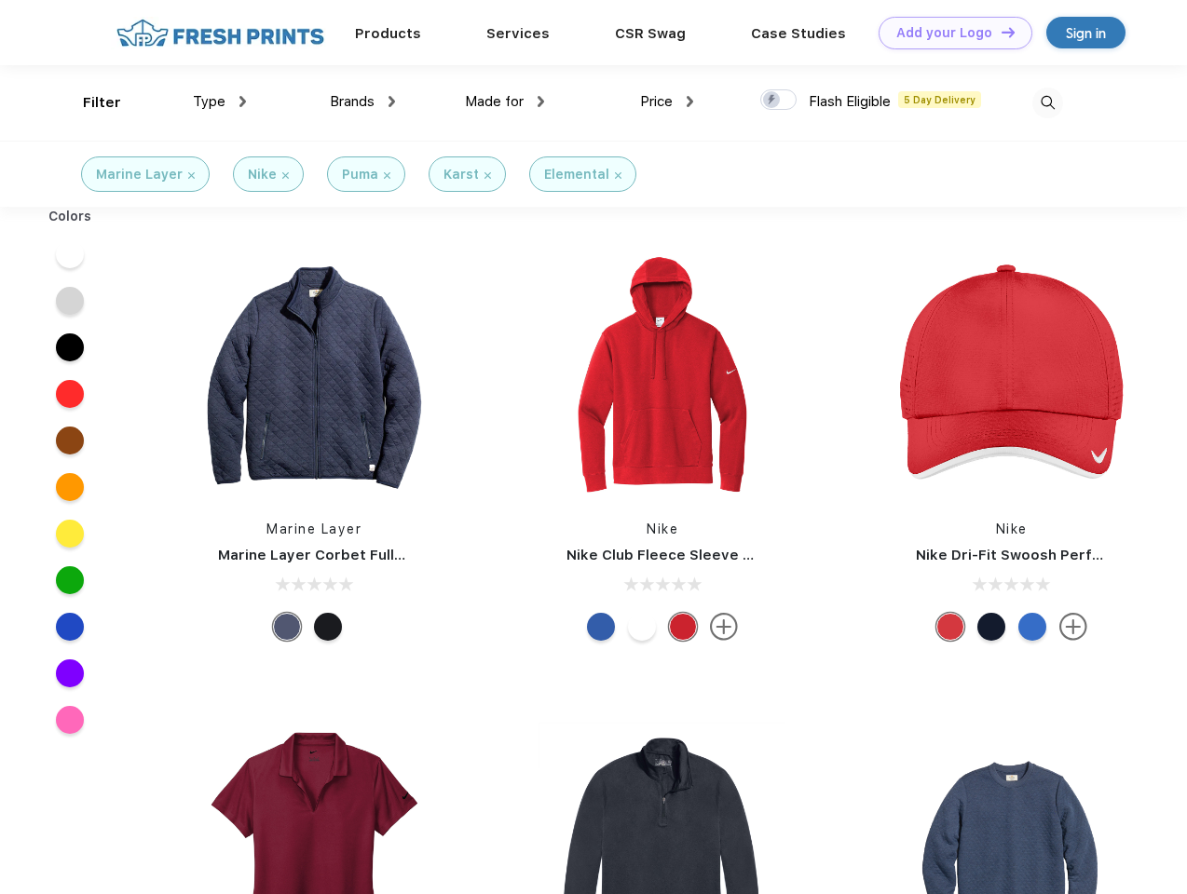 The width and height of the screenshot is (1187, 894). What do you see at coordinates (102, 102) in the screenshot?
I see `div: Filter` at bounding box center [102, 102].